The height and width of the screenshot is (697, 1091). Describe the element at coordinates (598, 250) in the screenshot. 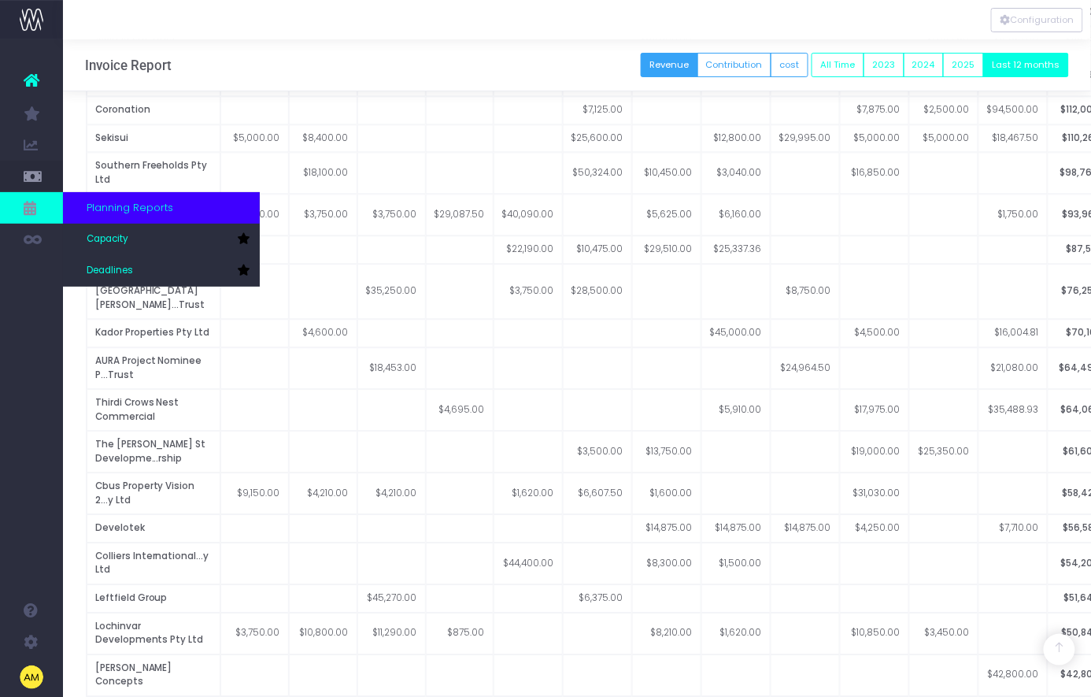

I see `td: $10,475.00` at that location.